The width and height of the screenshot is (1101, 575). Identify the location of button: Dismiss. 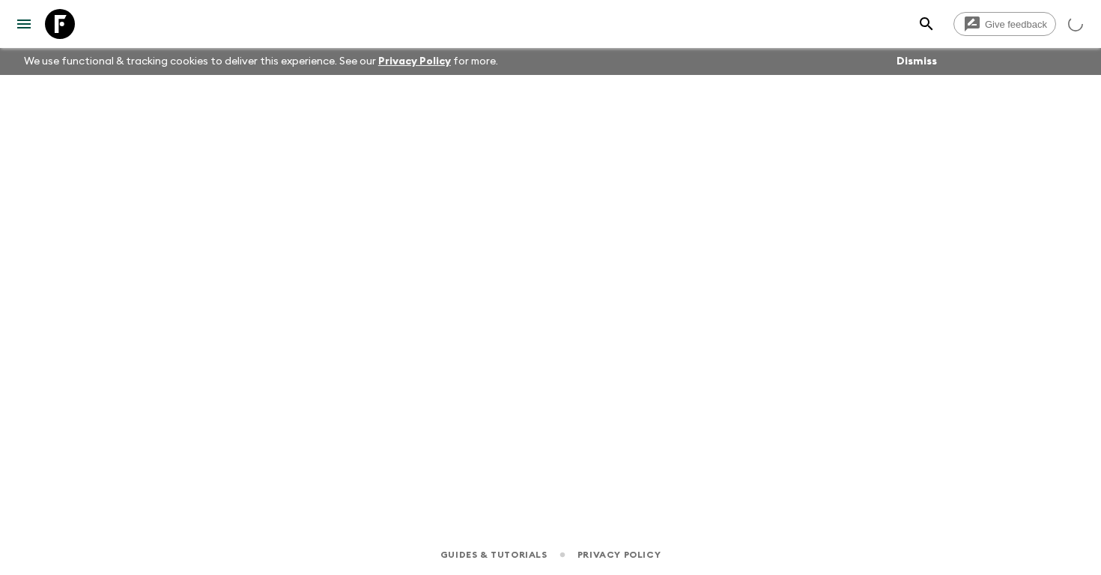
(917, 61).